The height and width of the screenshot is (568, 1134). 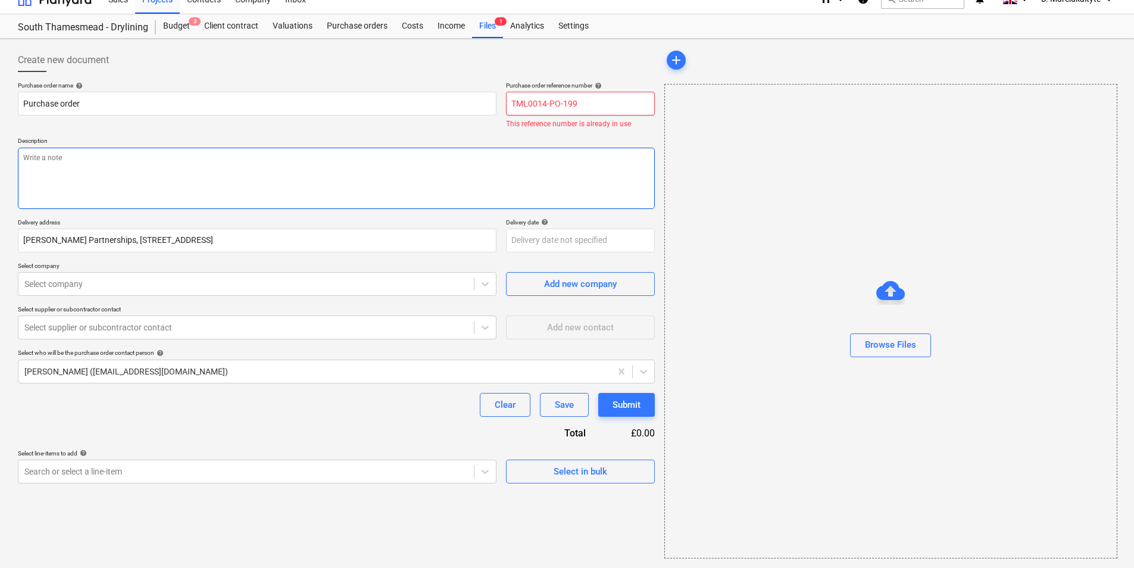 What do you see at coordinates (176, 26) in the screenshot?
I see `div: Budget` at bounding box center [176, 26].